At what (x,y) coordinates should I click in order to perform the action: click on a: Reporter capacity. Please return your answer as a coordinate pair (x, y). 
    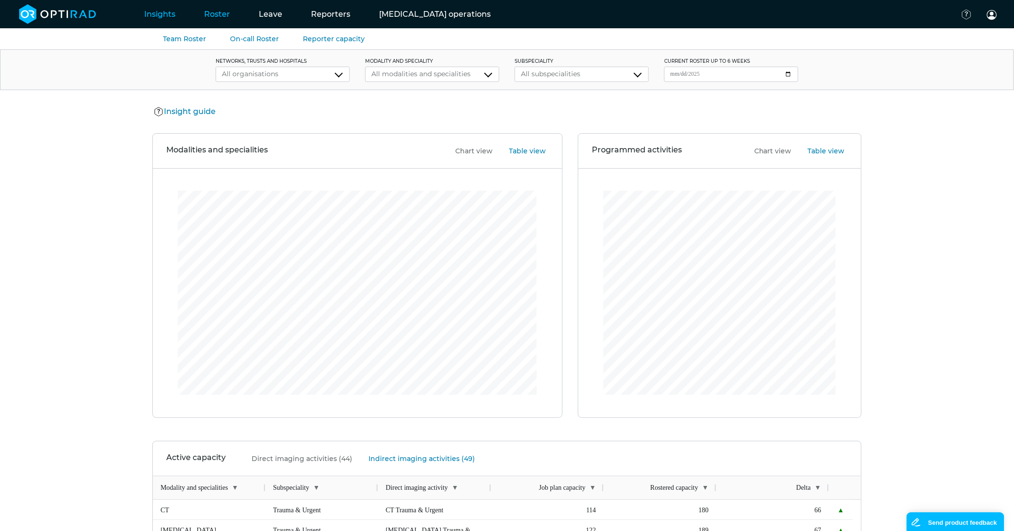
    Looking at the image, I should click on (333, 39).